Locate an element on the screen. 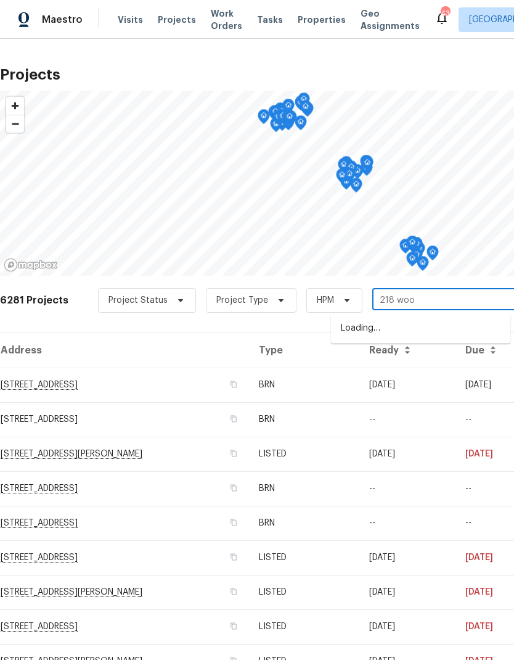  span: Tasks is located at coordinates (270, 20).